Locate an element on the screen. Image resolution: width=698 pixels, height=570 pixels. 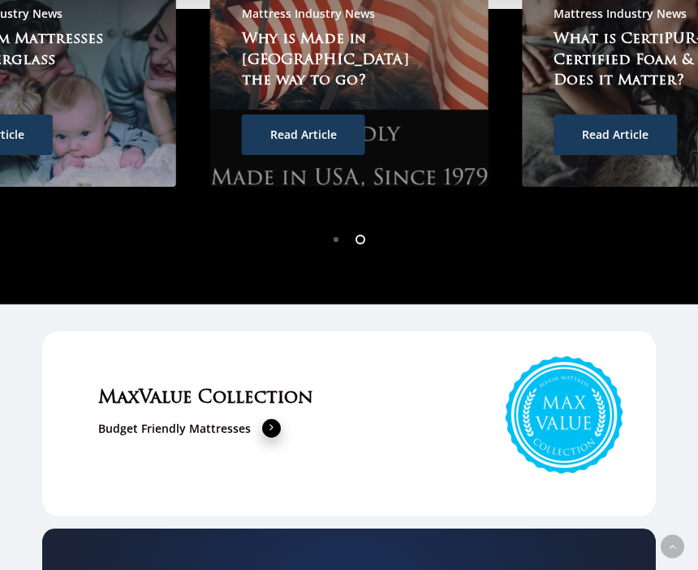
a: Back to top is located at coordinates (672, 546).